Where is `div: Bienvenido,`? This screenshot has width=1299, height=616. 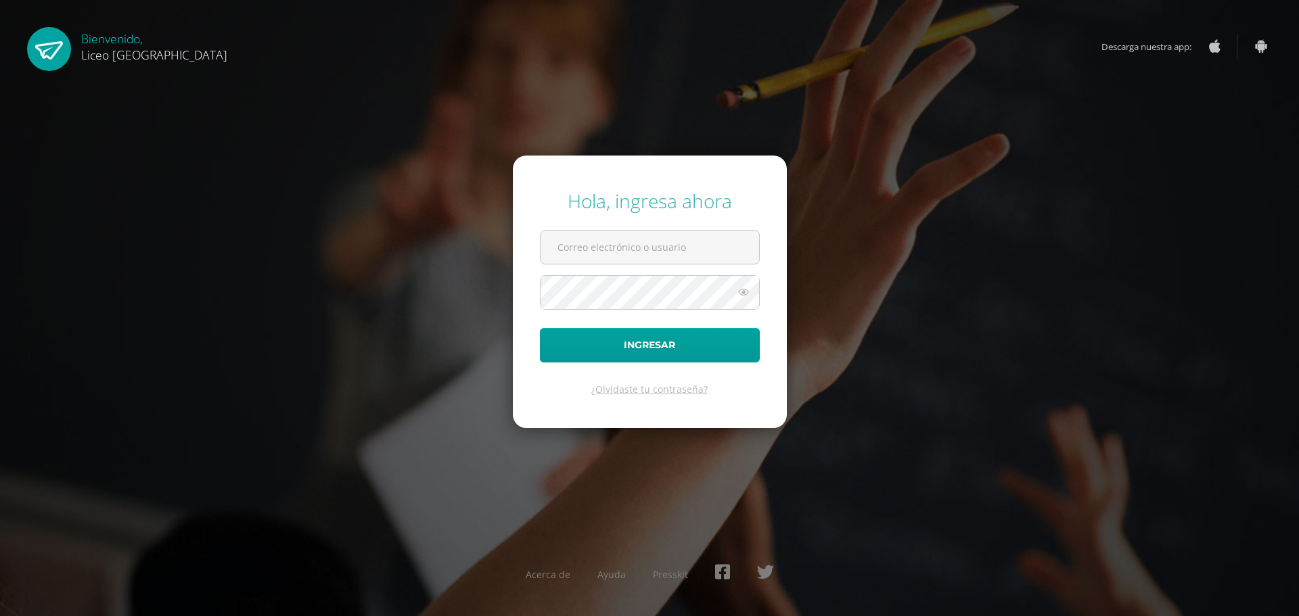 div: Bienvenido, is located at coordinates (154, 45).